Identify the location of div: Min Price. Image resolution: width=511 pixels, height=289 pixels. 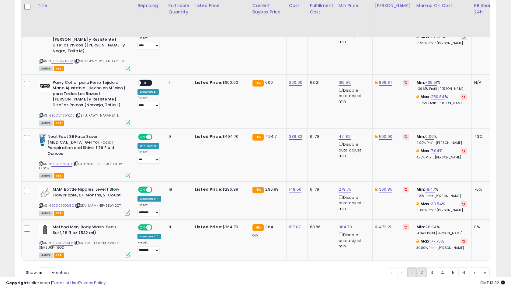
(354, 5).